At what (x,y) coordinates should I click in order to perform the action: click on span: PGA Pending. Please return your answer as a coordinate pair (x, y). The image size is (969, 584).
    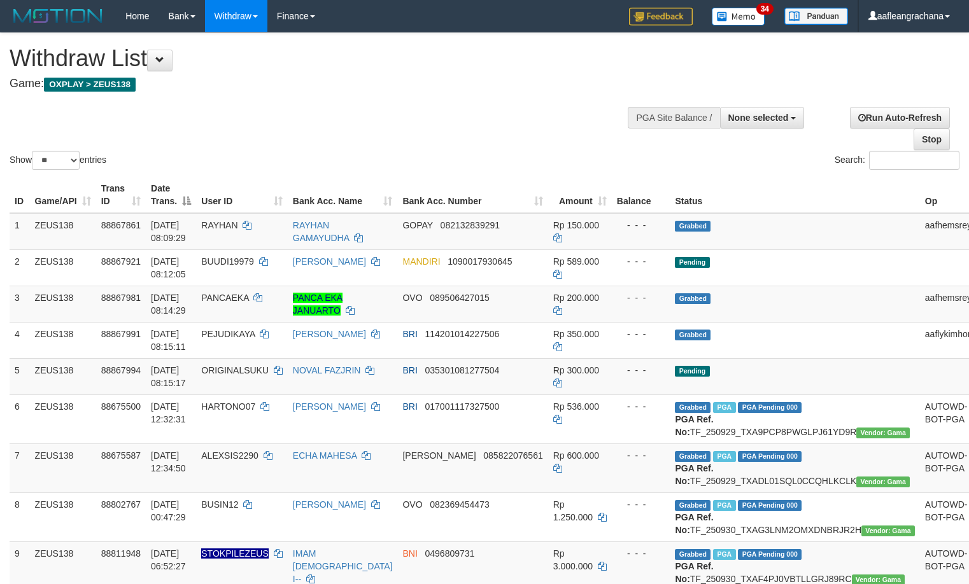
    Looking at the image, I should click on (770, 554).